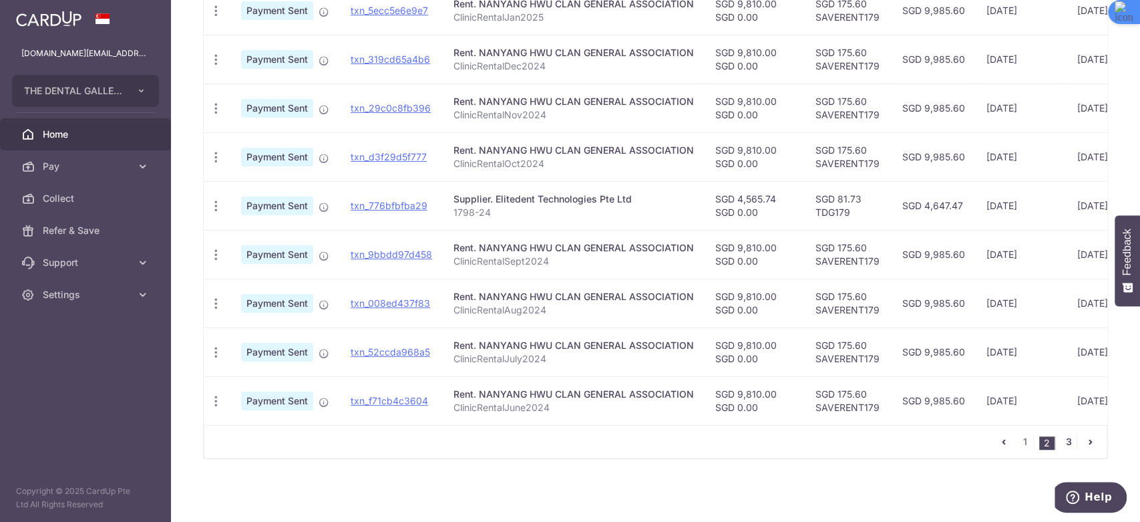 The width and height of the screenshot is (1140, 522). What do you see at coordinates (574, 261) in the screenshot?
I see `p: ClinicRentalSept2024` at bounding box center [574, 261].